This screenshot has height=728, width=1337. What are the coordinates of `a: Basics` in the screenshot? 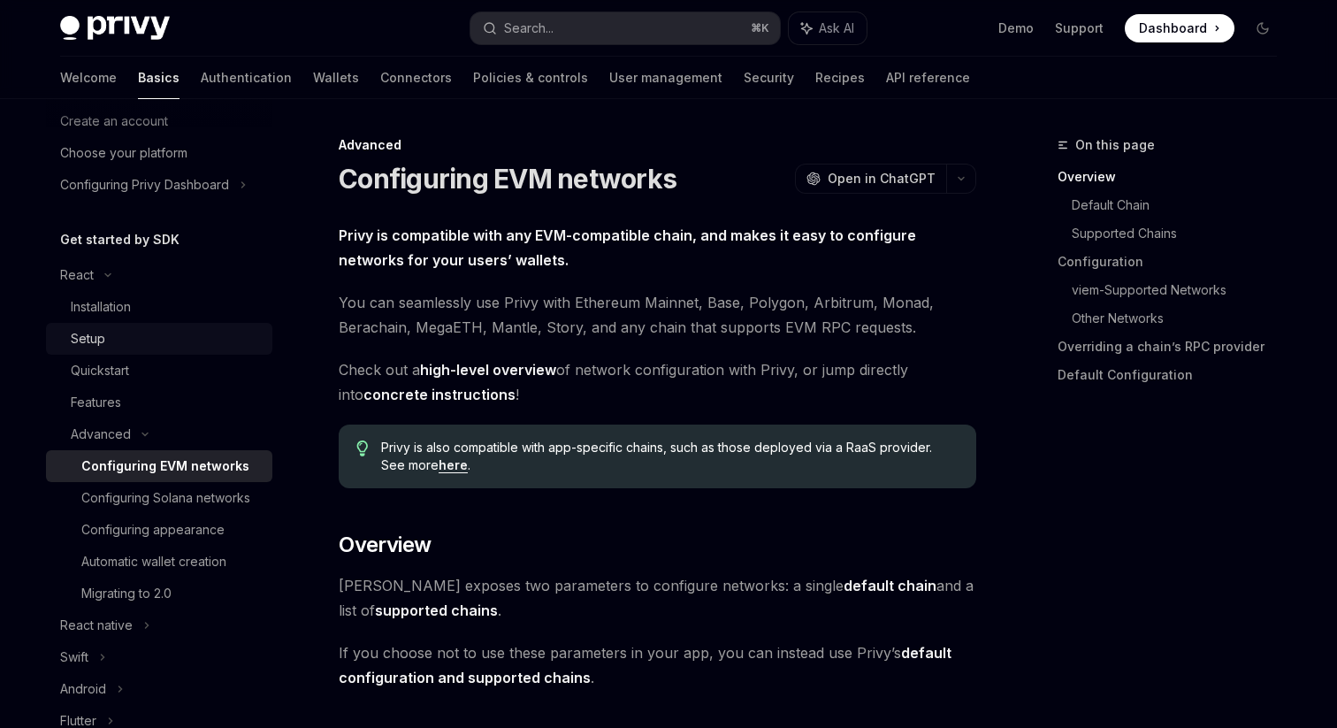 It's located at (158, 78).